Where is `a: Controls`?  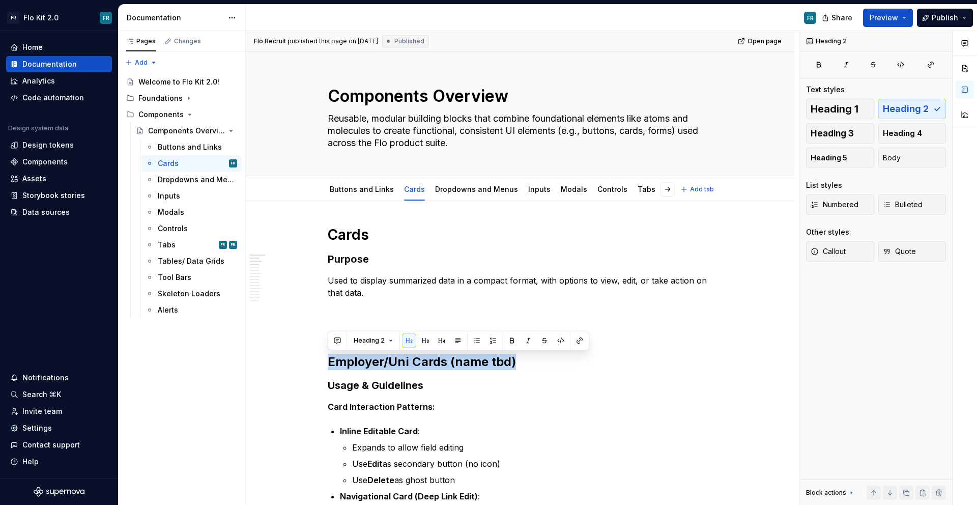
a: Controls is located at coordinates (612, 189).